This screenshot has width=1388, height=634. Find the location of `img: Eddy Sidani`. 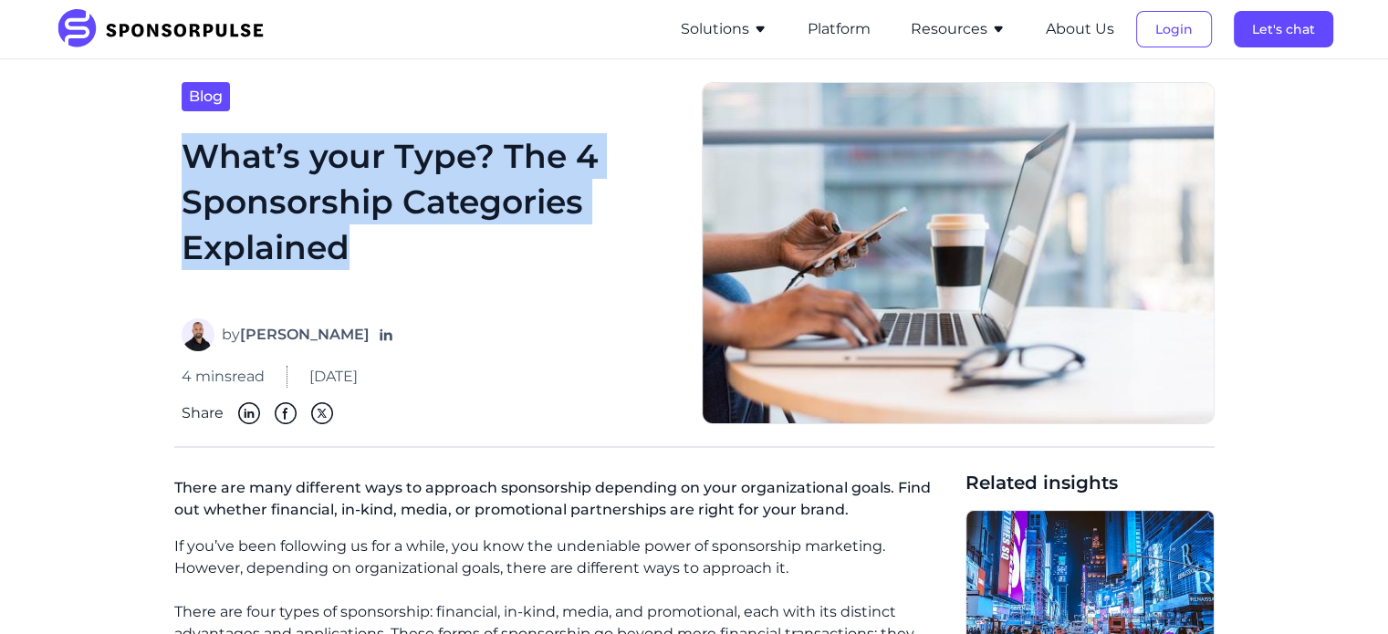

img: Eddy Sidani is located at coordinates (198, 335).